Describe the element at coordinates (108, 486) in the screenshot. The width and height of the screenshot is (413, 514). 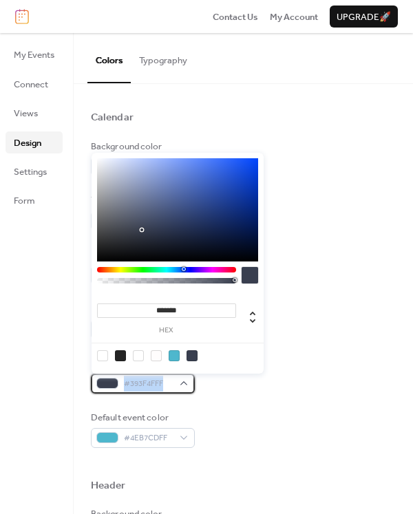
I see `div: Header` at that location.